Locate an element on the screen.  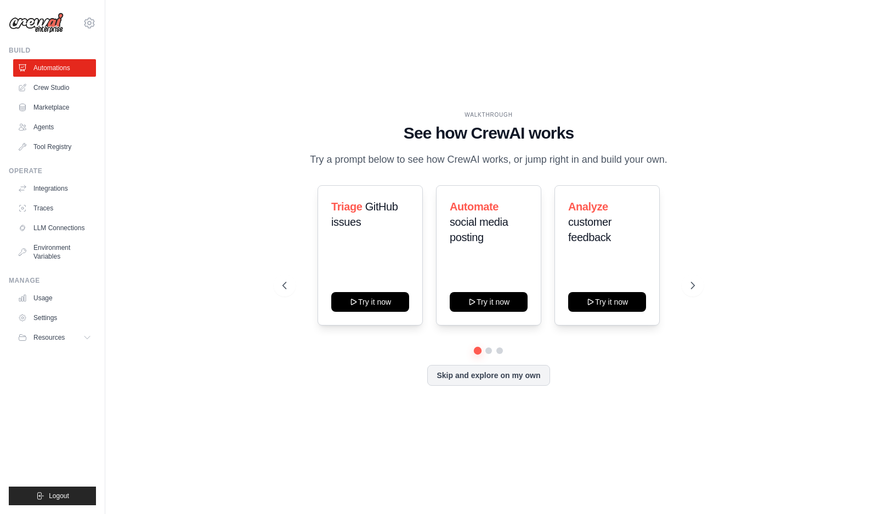
h1: See how CrewAI works is located at coordinates (489, 133).